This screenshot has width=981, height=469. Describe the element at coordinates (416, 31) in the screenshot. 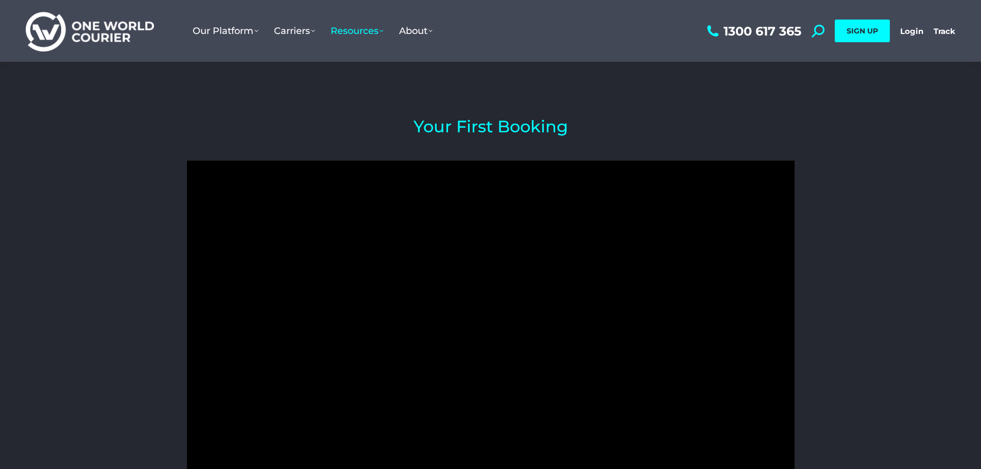

I see `a: About` at that location.